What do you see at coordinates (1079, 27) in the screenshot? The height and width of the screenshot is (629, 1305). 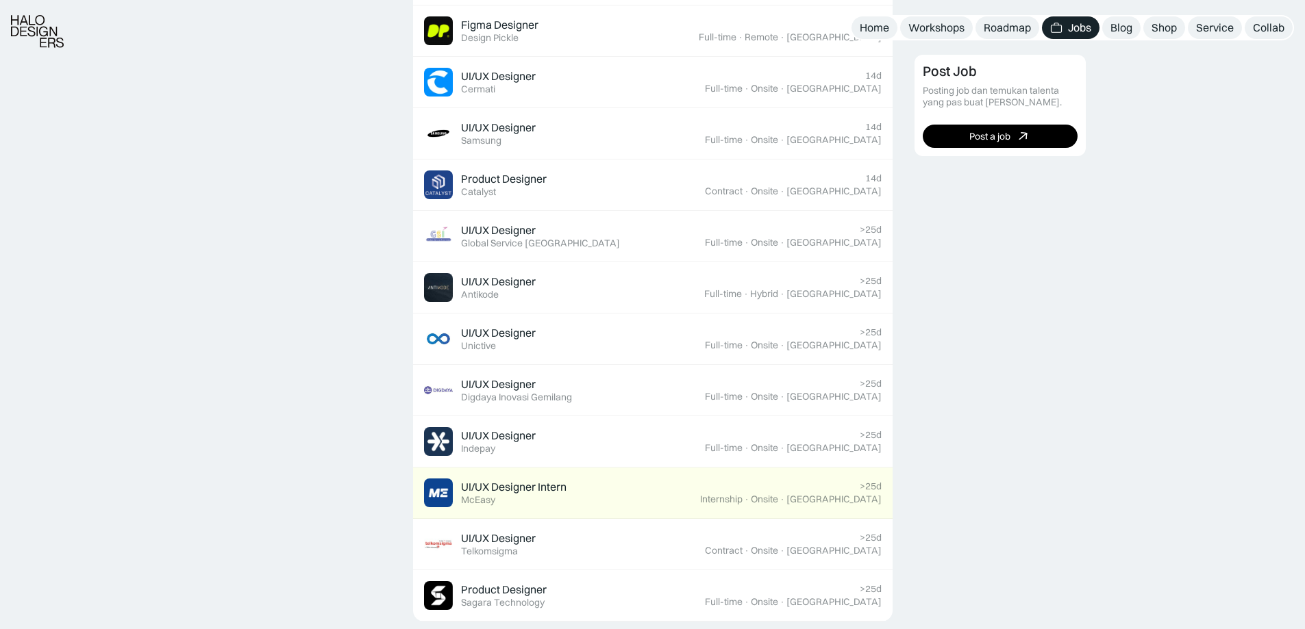 I see `div: Jobs` at bounding box center [1079, 27].